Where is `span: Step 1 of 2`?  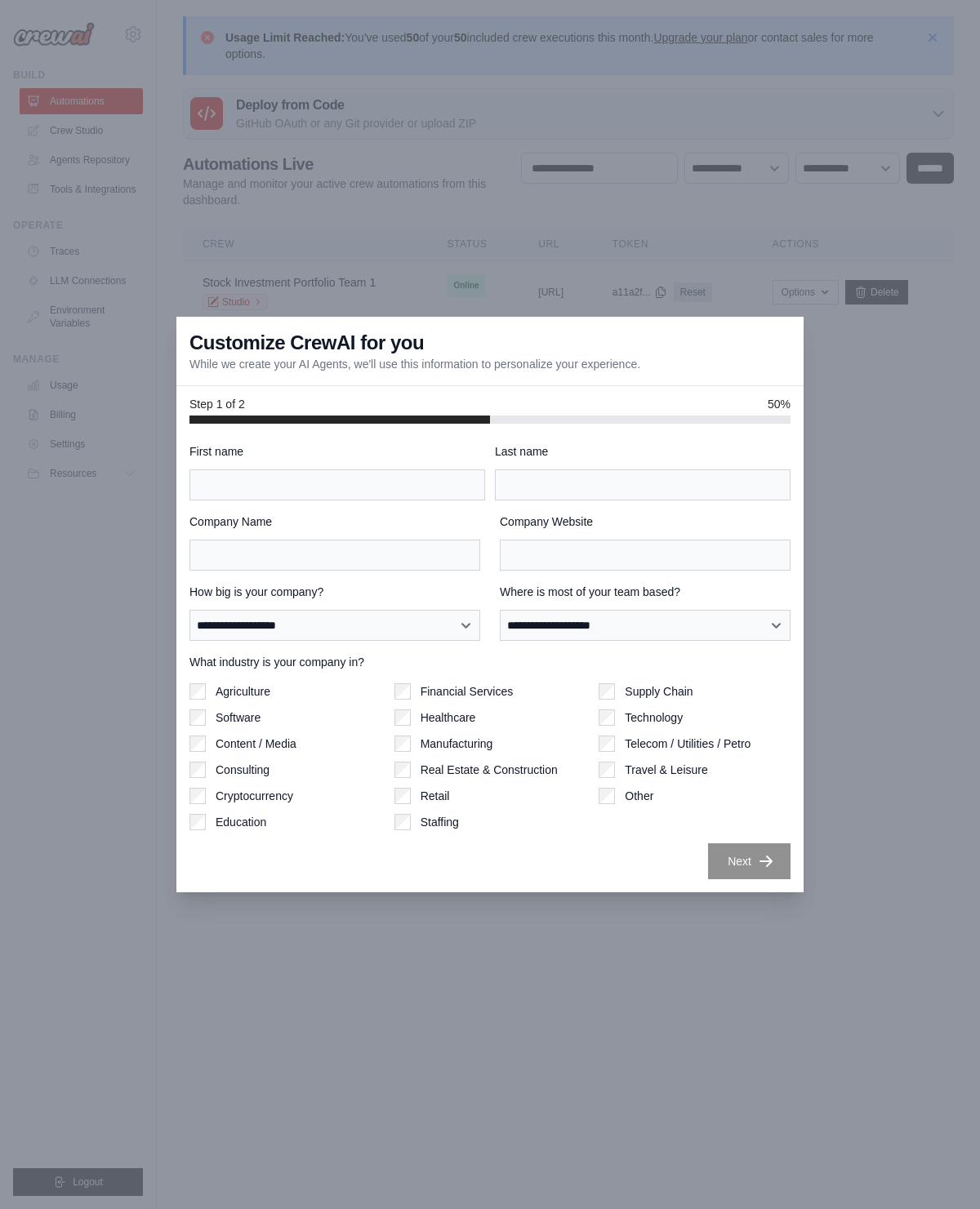
span: Step 1 of 2 is located at coordinates (217, 404).